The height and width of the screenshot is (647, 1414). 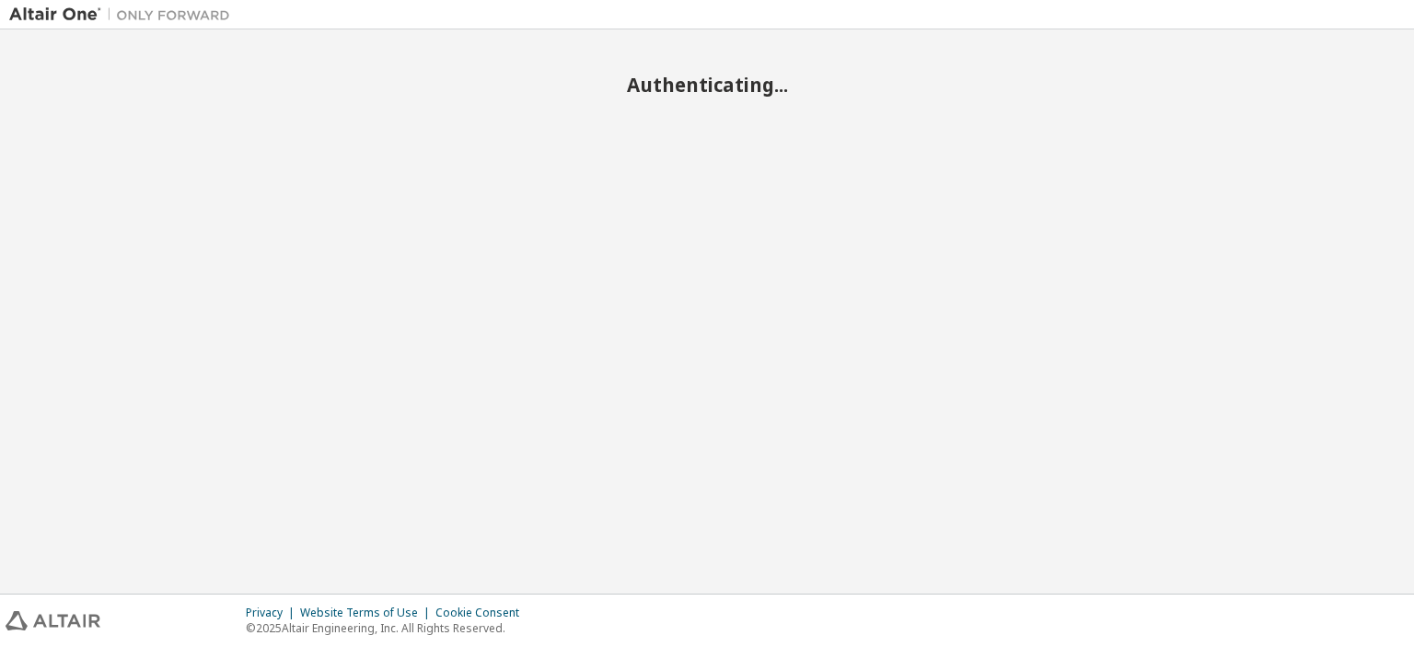 What do you see at coordinates (707, 85) in the screenshot?
I see `h2: Authenticating...` at bounding box center [707, 85].